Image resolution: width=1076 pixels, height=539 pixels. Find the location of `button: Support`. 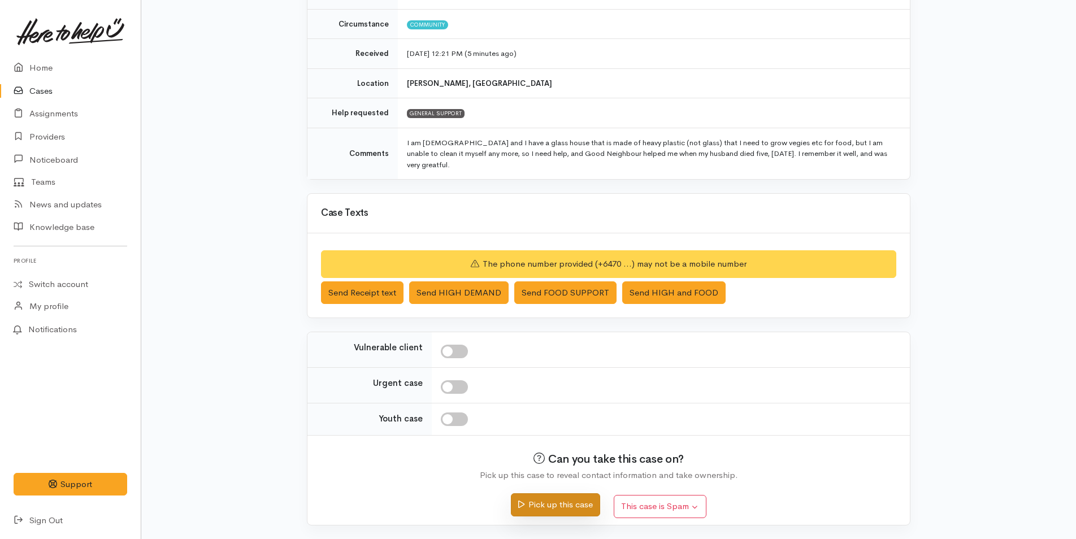

button: Support is located at coordinates (70, 484).